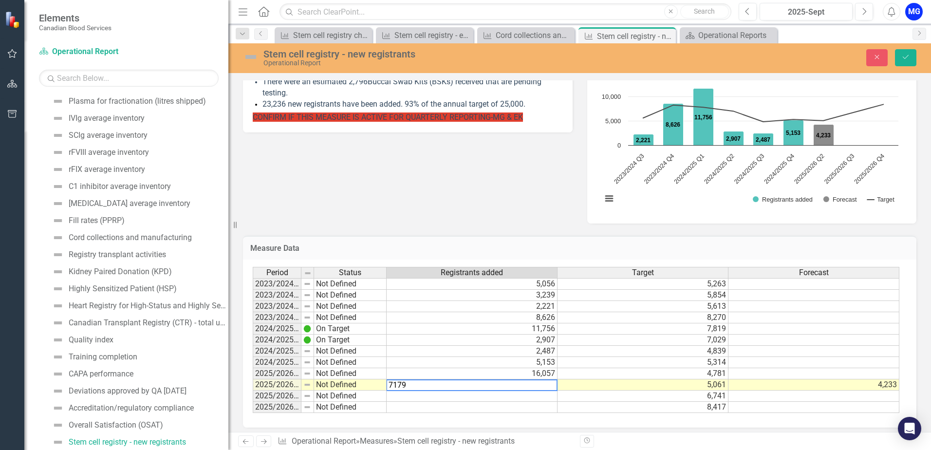 This screenshot has height=450, width=931. I want to click on a: Cord collections and manufacturing, so click(121, 238).